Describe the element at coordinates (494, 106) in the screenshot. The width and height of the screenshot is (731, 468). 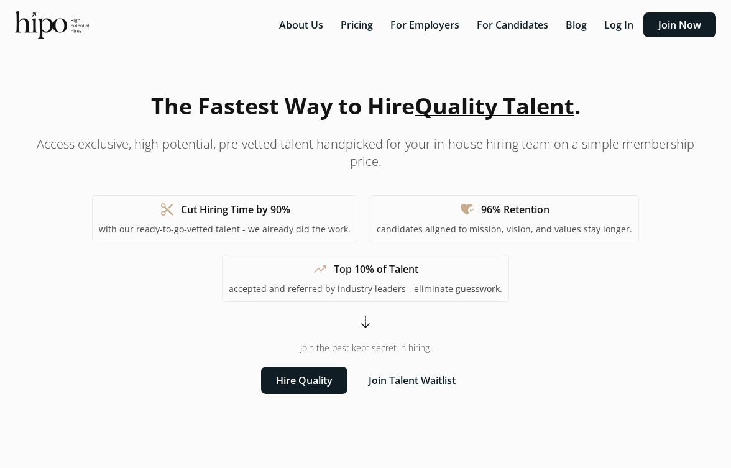
I see `span: Quality Talent` at that location.